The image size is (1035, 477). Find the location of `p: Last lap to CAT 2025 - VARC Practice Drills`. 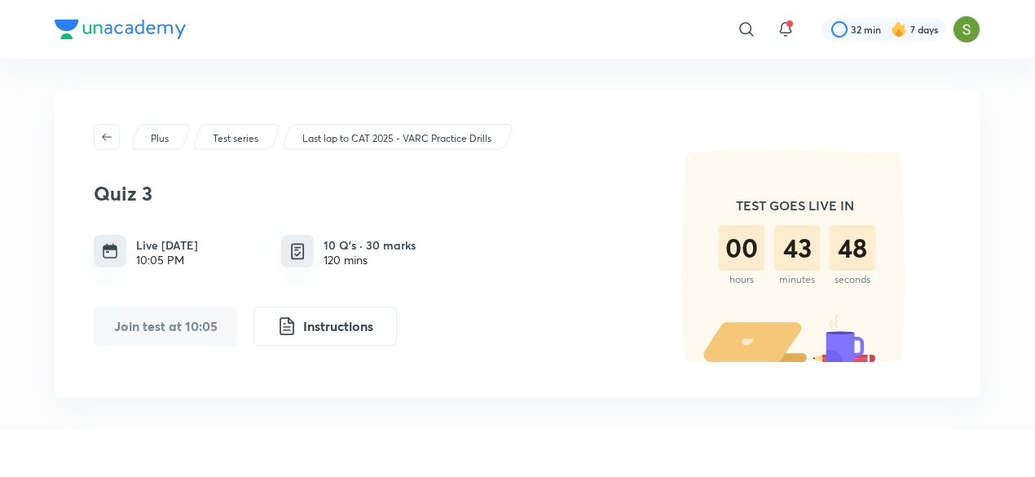

p: Last lap to CAT 2025 - VARC Practice Drills is located at coordinates (397, 138).